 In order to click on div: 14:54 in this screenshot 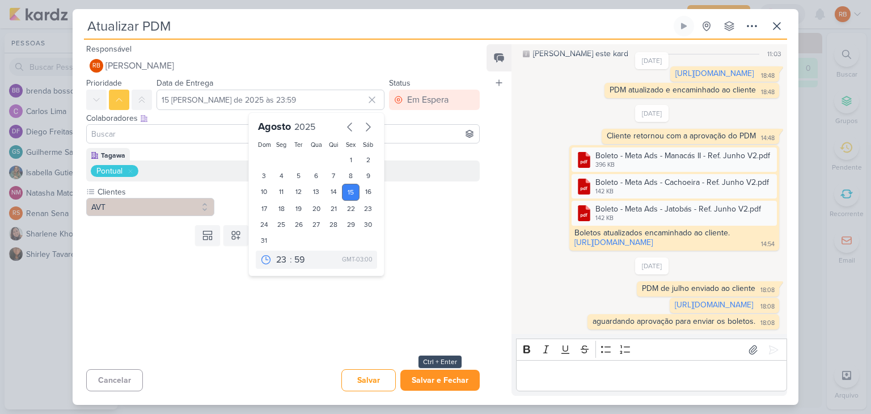, I will do `click(768, 245)`.